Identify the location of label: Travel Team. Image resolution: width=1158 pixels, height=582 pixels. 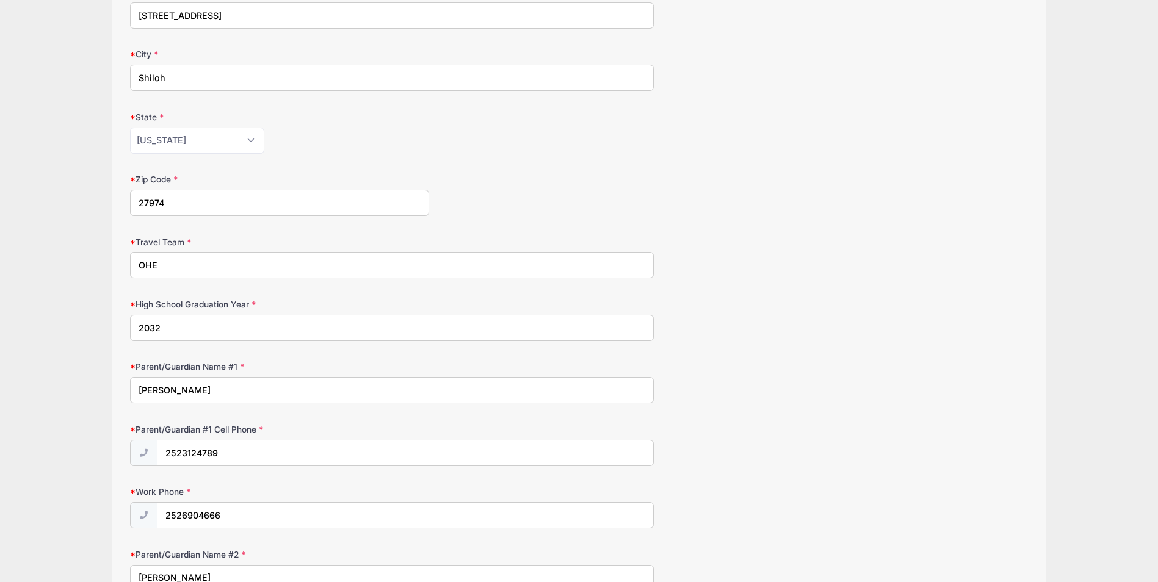
(280, 242).